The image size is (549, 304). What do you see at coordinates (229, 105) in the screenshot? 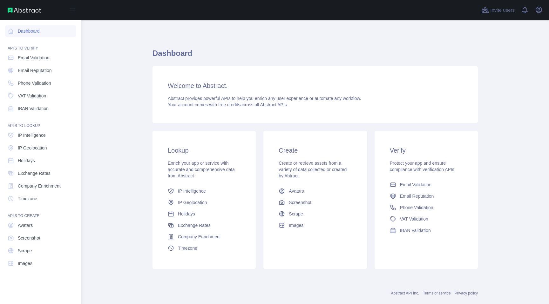
I see `span: free credits` at bounding box center [229, 105].